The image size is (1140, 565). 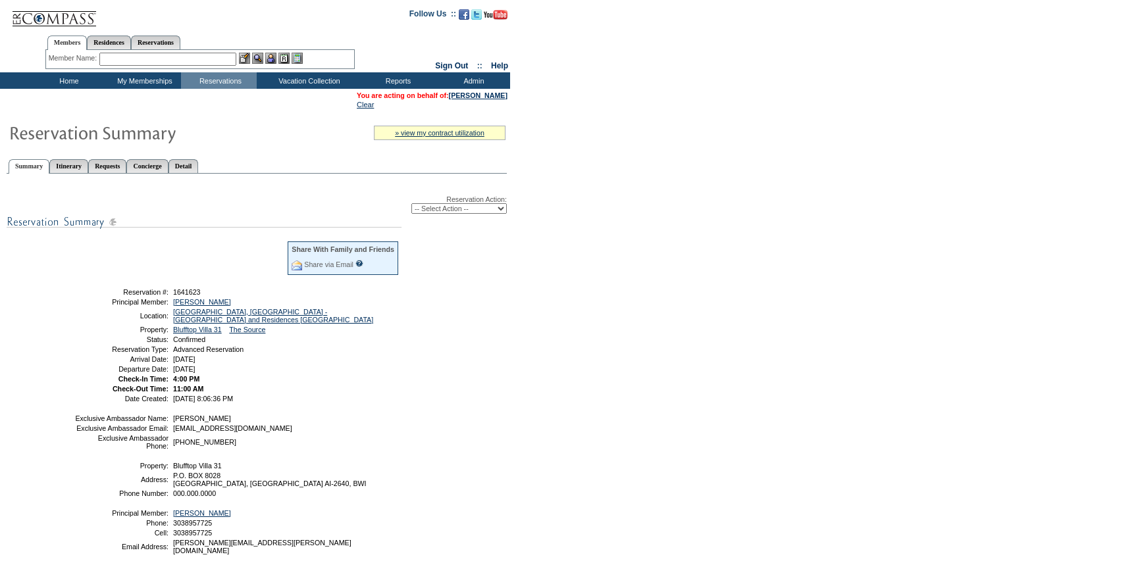 What do you see at coordinates (432, 16) in the screenshot?
I see `td: Follow Us ::` at bounding box center [432, 16].